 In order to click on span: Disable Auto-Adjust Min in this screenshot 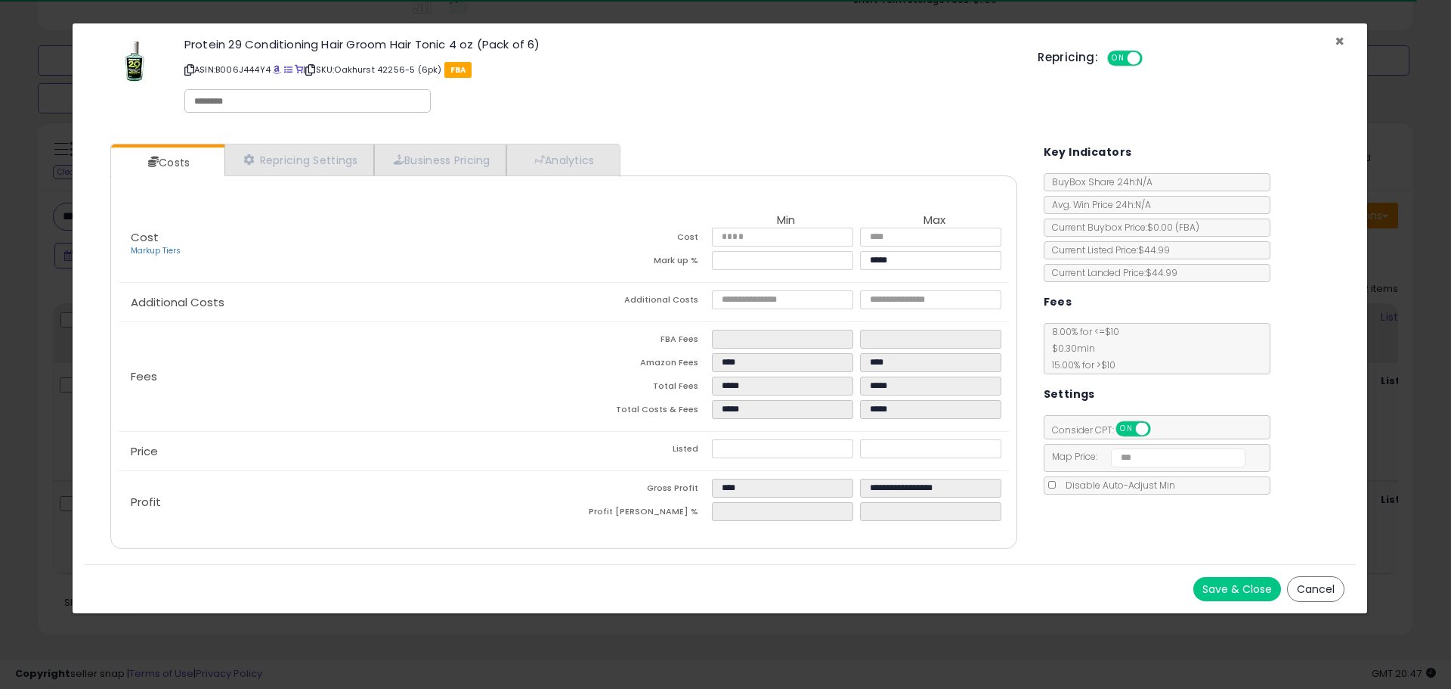, I will do `click(1116, 485)`.